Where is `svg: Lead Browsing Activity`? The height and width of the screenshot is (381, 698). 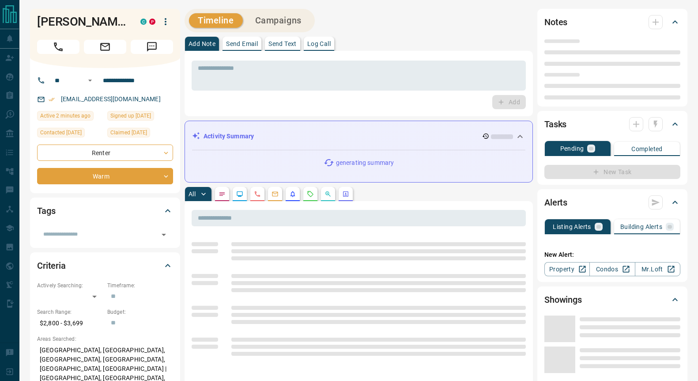
svg: Lead Browsing Activity is located at coordinates (240, 194).